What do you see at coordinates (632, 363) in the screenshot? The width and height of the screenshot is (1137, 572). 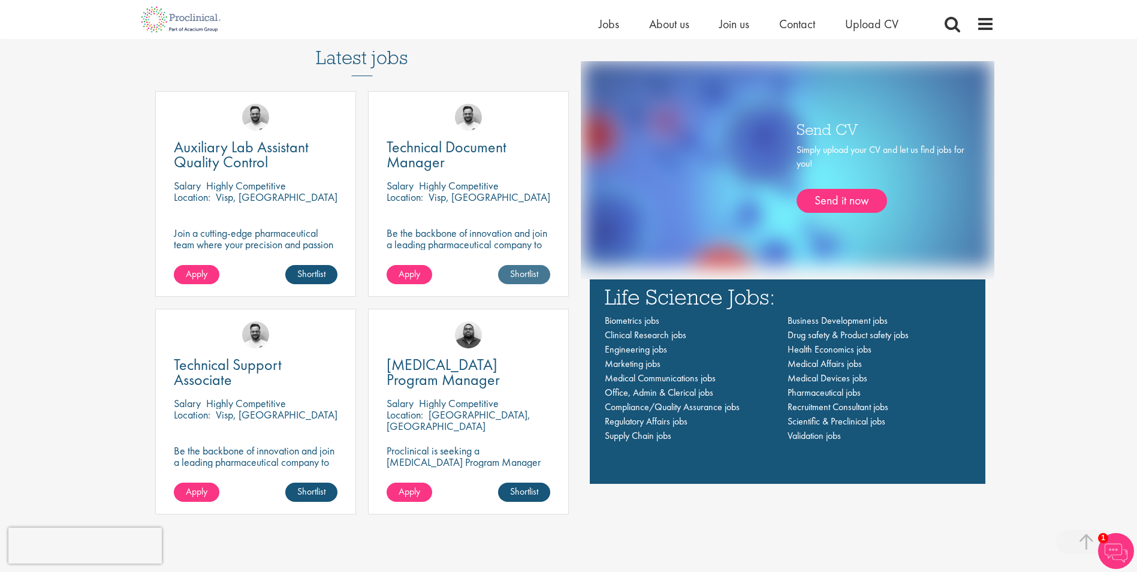 I see `a: Marketing jobs` at bounding box center [632, 363].